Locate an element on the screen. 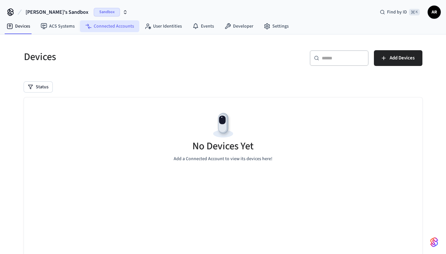  a: ACS Systems is located at coordinates (58, 26).